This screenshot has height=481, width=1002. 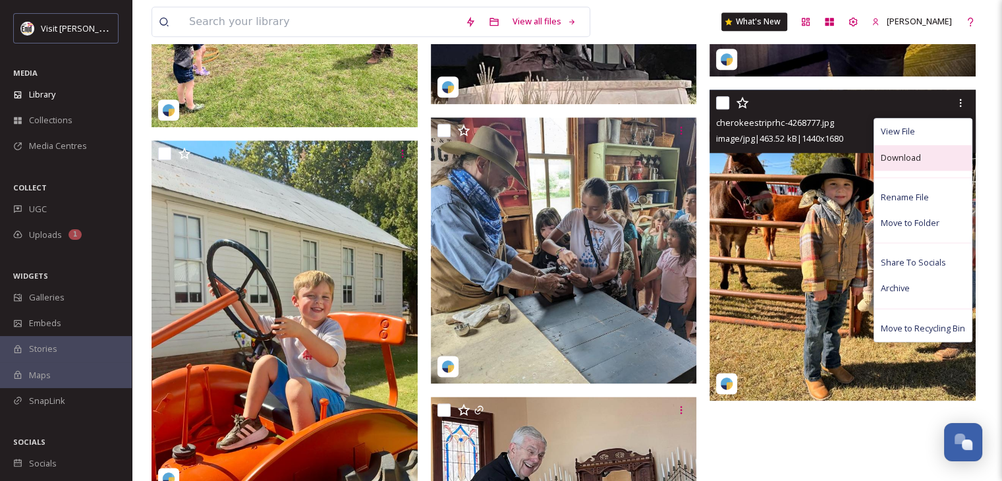 I want to click on span: Move to Recycling Bin, so click(x=923, y=328).